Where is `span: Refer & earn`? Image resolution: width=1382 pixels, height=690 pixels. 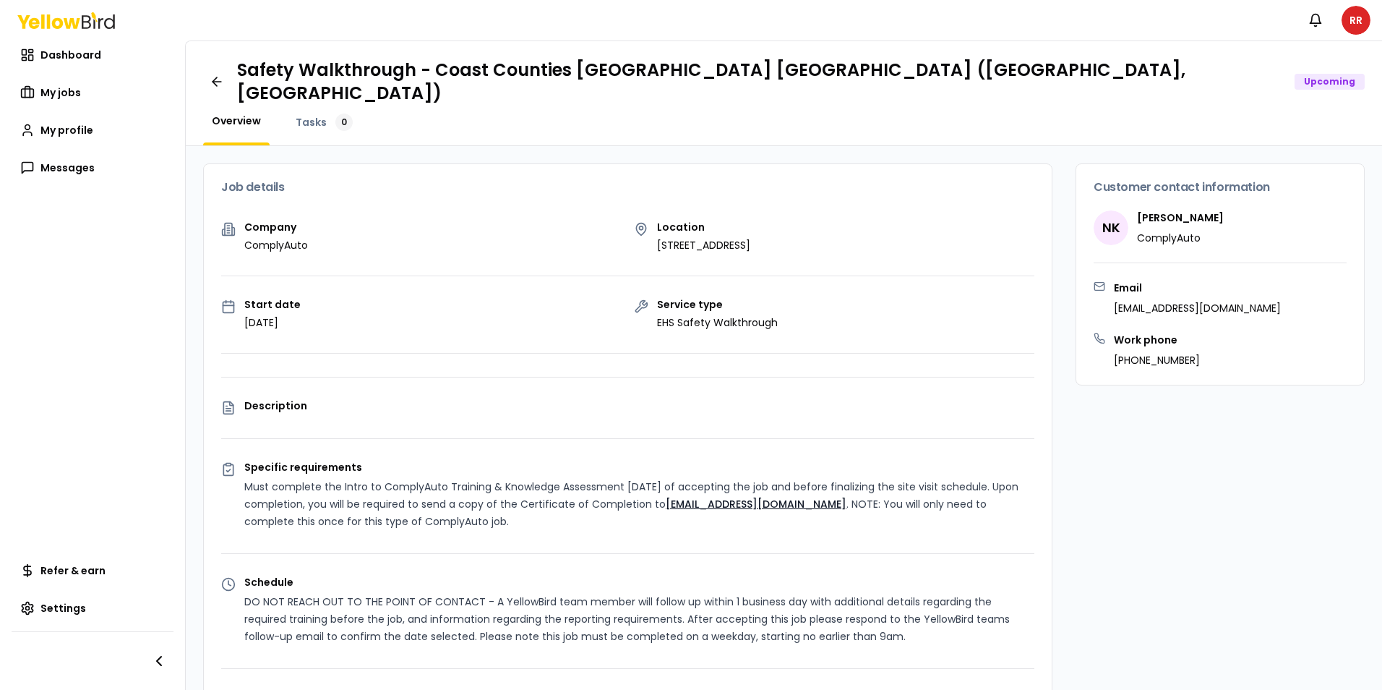 span: Refer & earn is located at coordinates (73, 570).